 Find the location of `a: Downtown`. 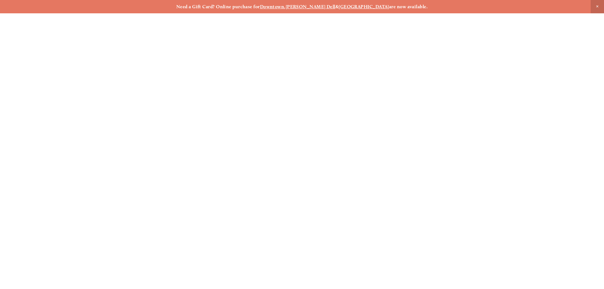

a: Downtown is located at coordinates (272, 7).